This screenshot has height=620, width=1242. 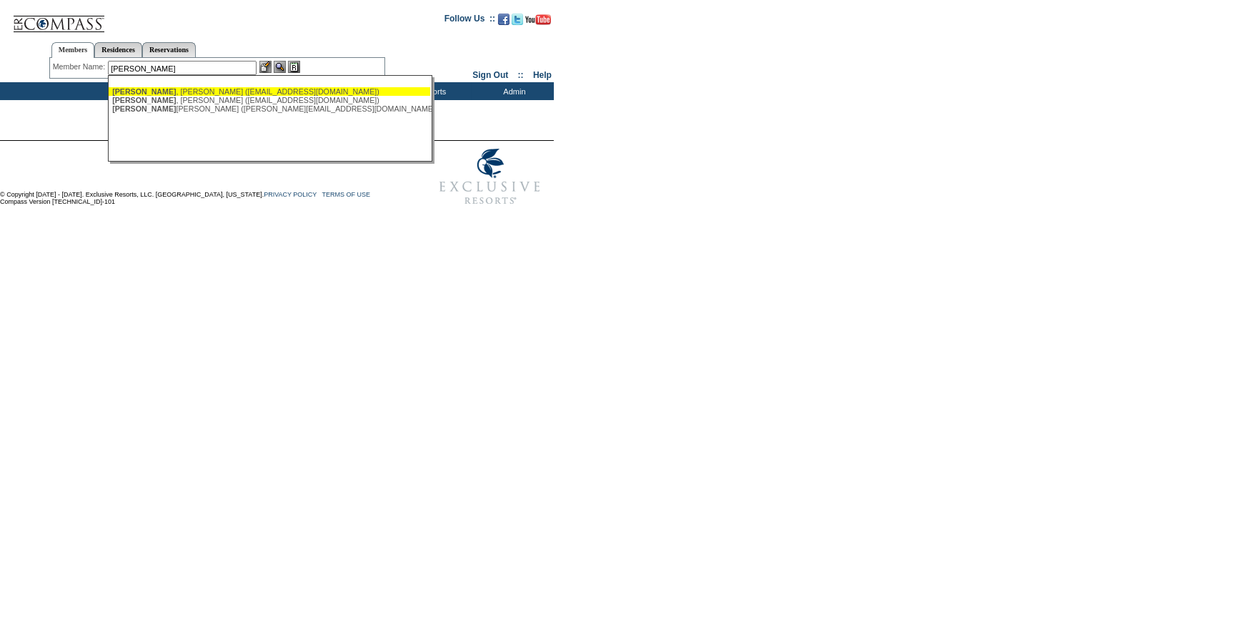 What do you see at coordinates (538, 19) in the screenshot?
I see `img: Subscribe to our YouTube Channel` at bounding box center [538, 19].